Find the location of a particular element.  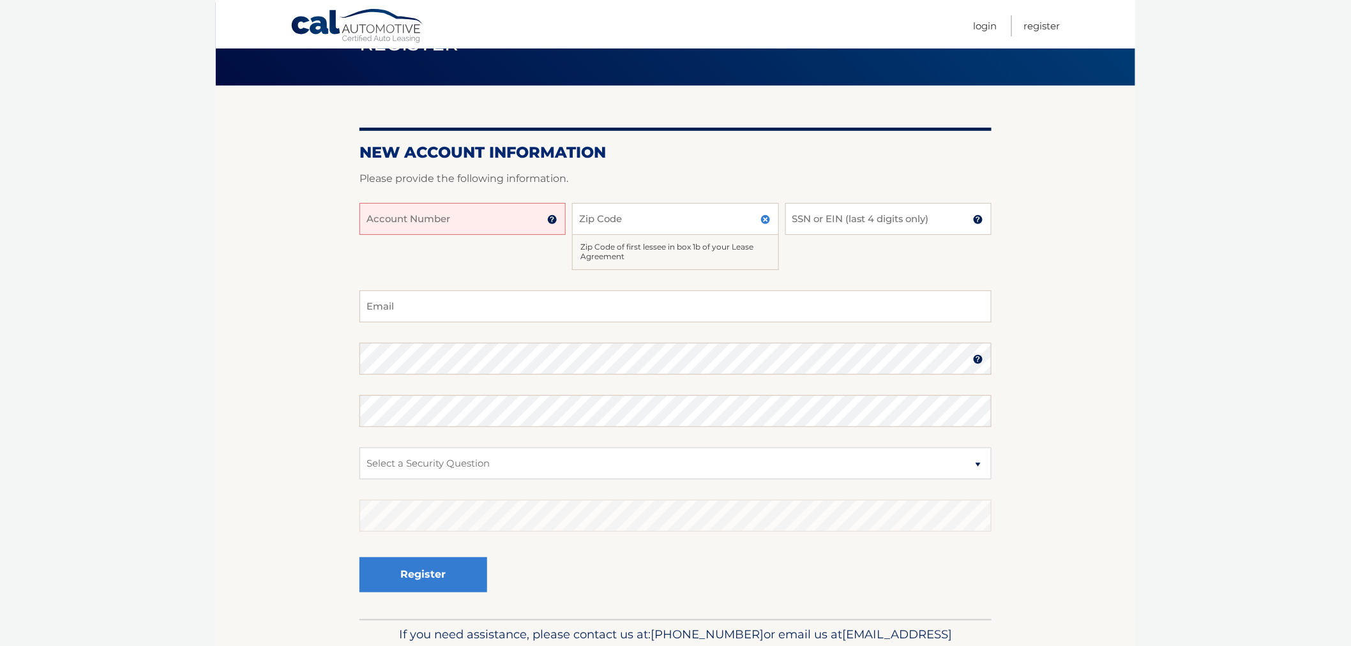

input: Zip Code is located at coordinates (675, 219).